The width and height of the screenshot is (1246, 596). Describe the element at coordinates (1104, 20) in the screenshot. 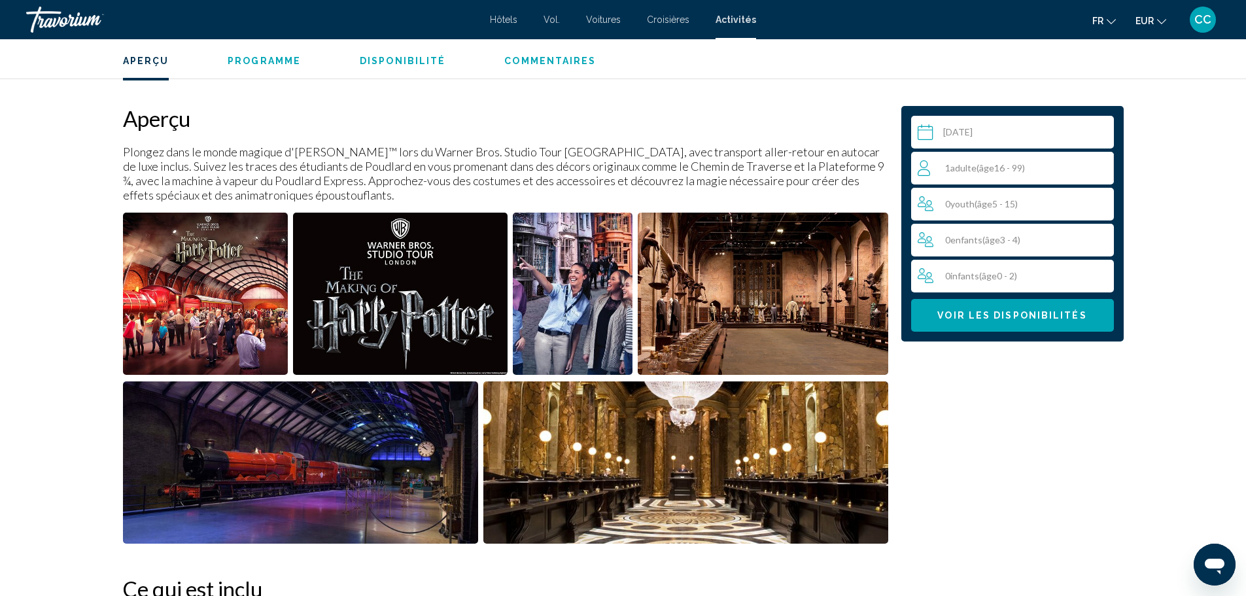

I see `button: Changer de langue` at that location.